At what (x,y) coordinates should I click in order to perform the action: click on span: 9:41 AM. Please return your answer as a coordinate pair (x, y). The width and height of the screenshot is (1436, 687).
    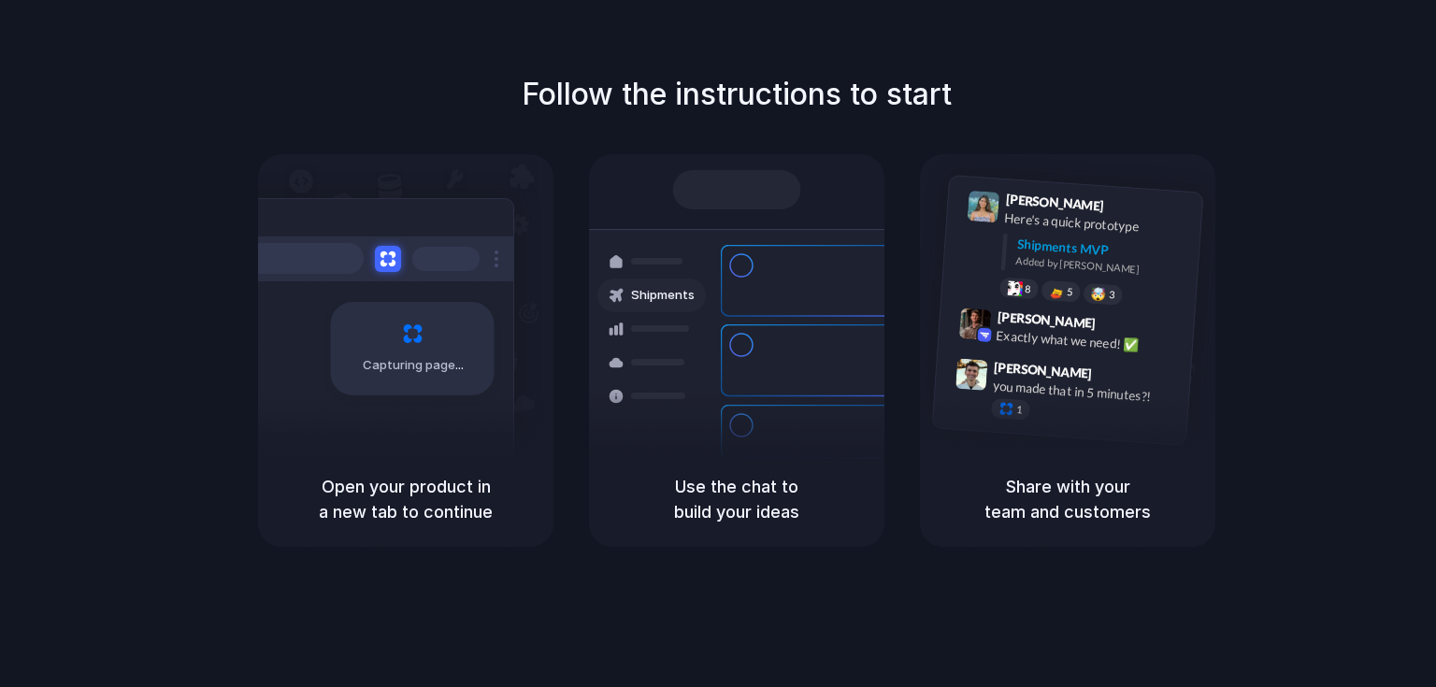
    Looking at the image, I should click on (1129, 209).